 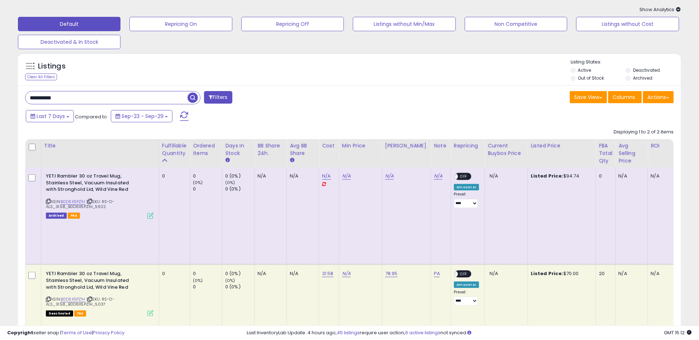 What do you see at coordinates (626, 62) in the screenshot?
I see `p: Listing States:` at bounding box center [626, 62].